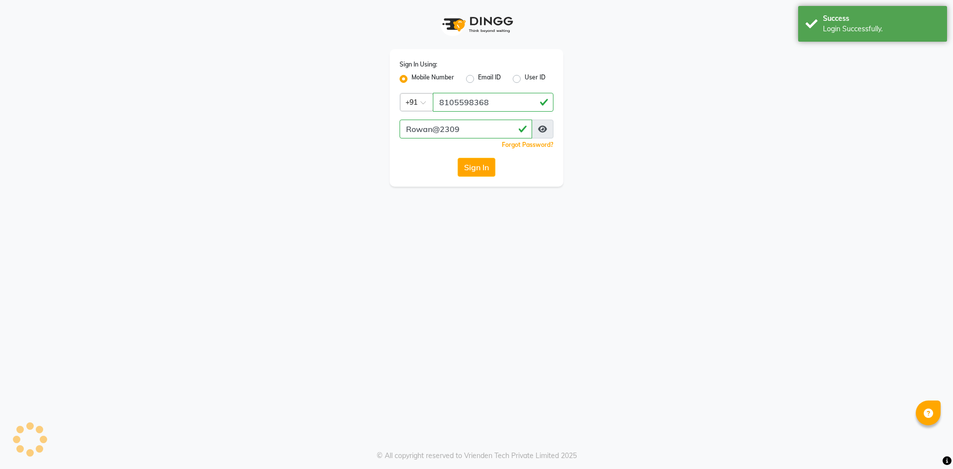 Image resolution: width=953 pixels, height=469 pixels. I want to click on div: Success, so click(881, 18).